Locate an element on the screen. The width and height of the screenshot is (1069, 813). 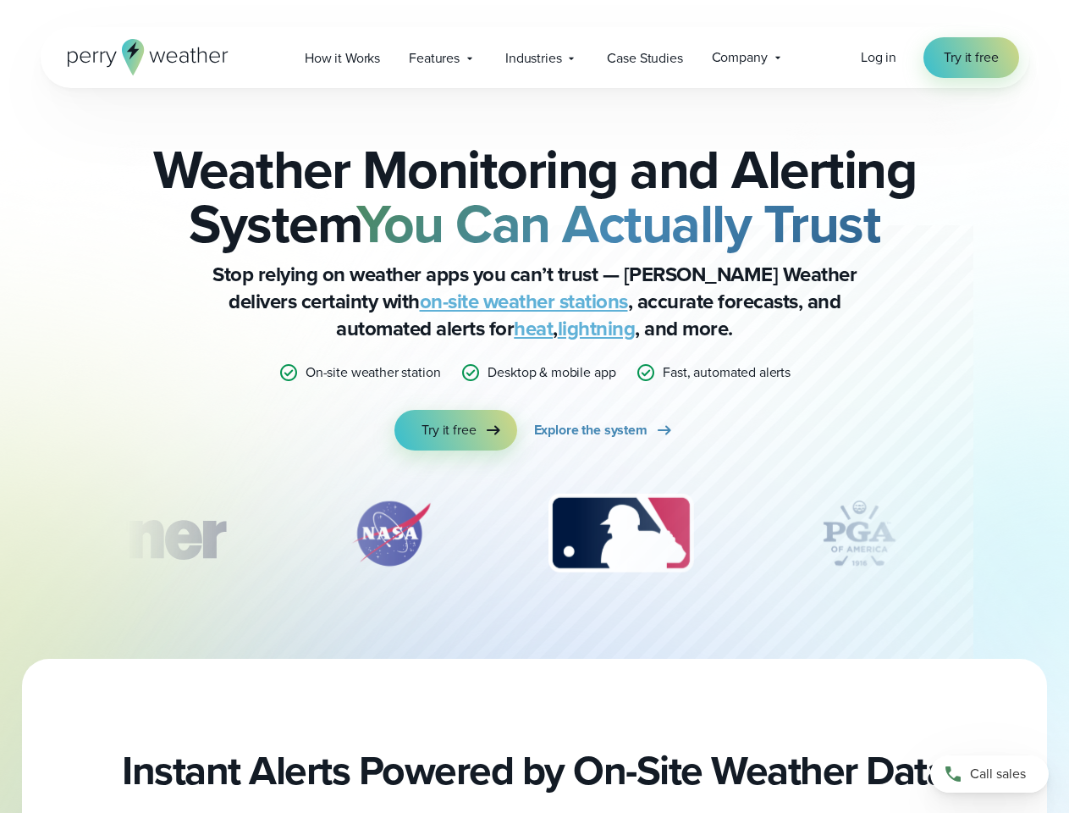
a: lightning is located at coordinates (597, 328).